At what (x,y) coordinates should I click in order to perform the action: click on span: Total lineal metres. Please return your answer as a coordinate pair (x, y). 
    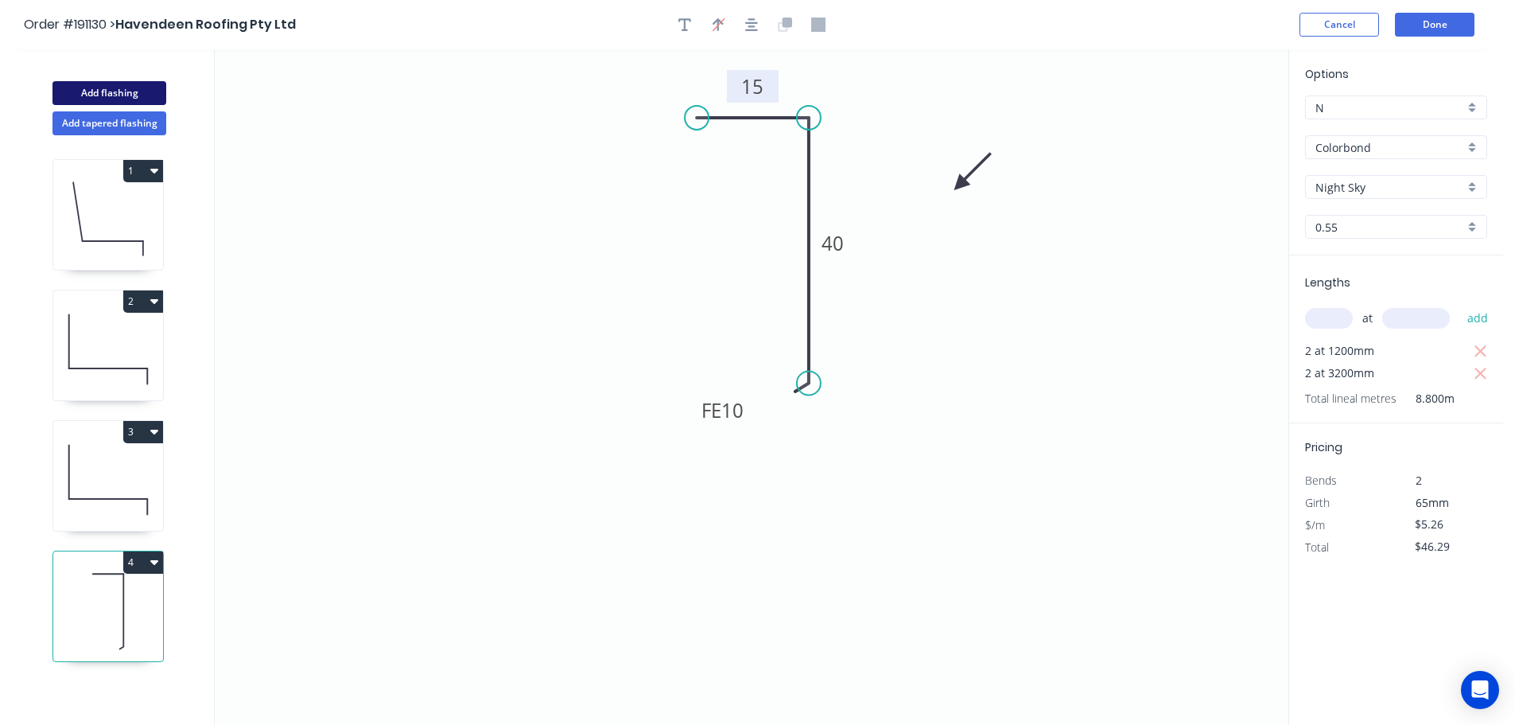
    Looking at the image, I should click on (1351, 399).